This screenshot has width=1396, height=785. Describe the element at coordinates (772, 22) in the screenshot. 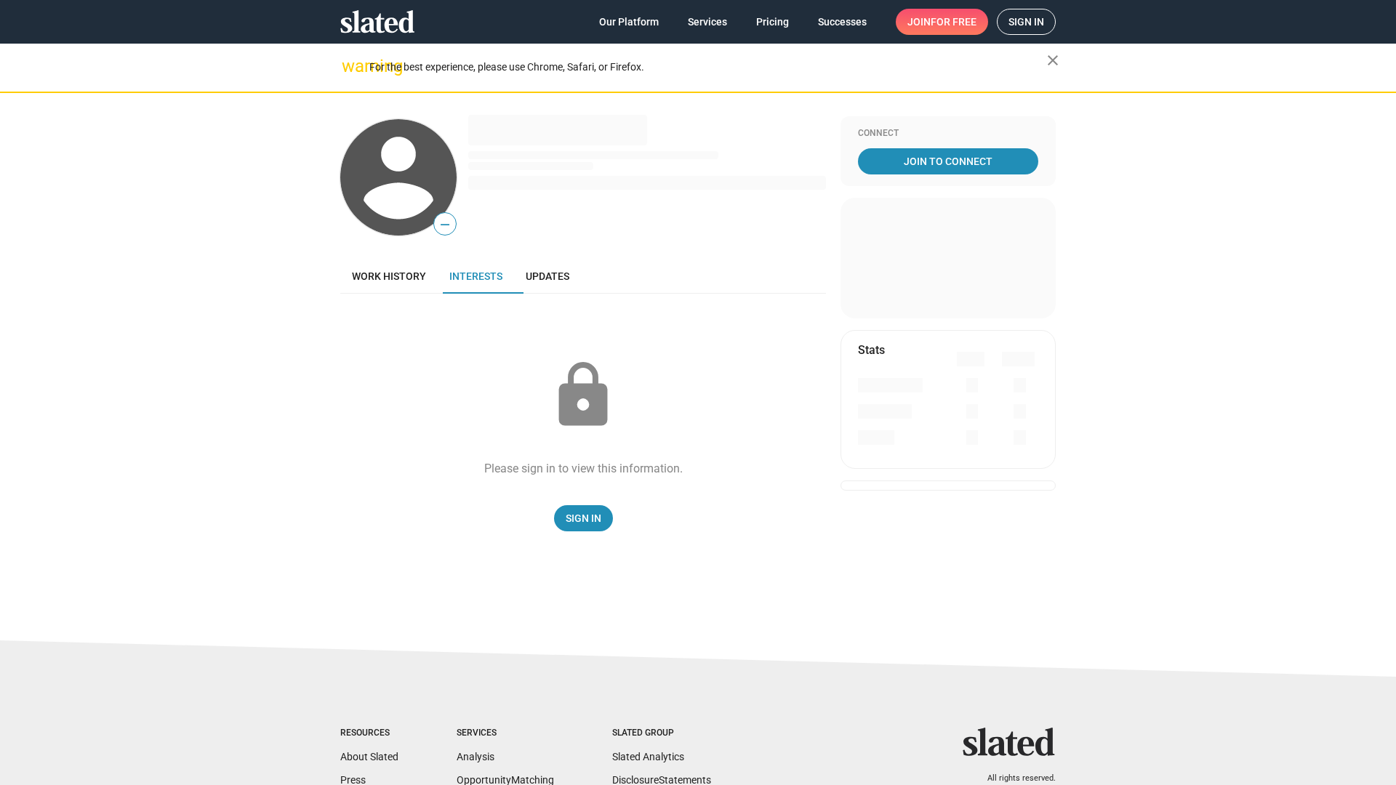

I see `a: Pricing` at that location.